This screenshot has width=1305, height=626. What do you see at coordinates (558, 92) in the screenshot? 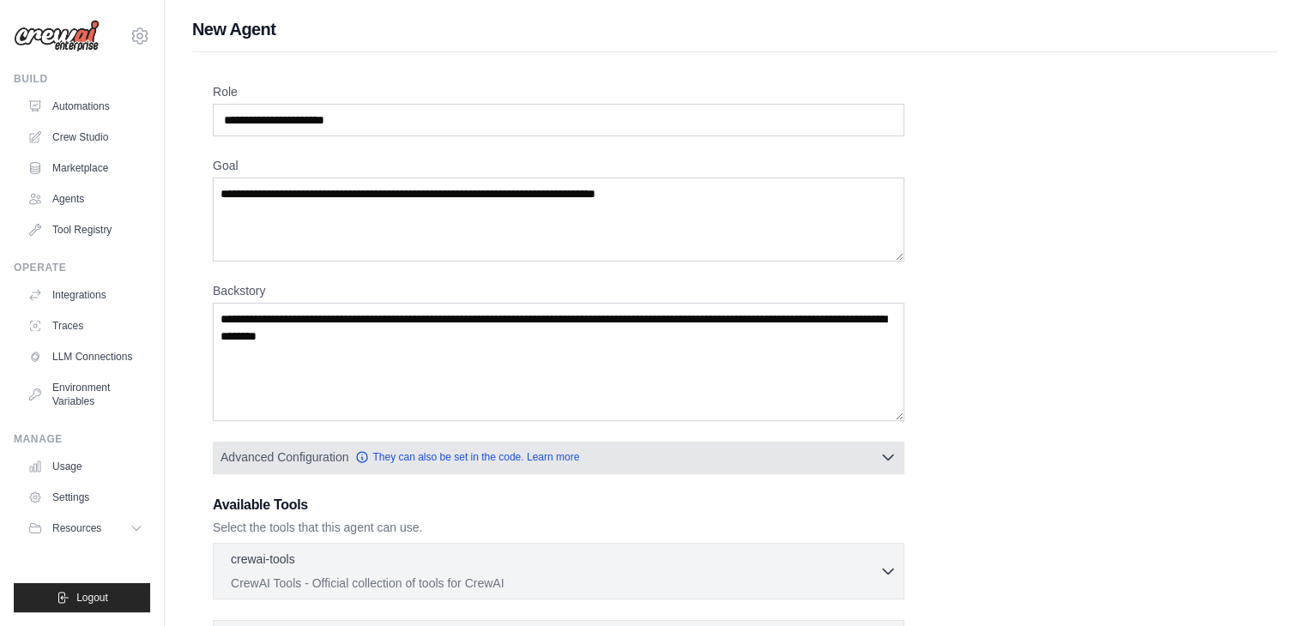
I see `label: Role` at bounding box center [558, 92].